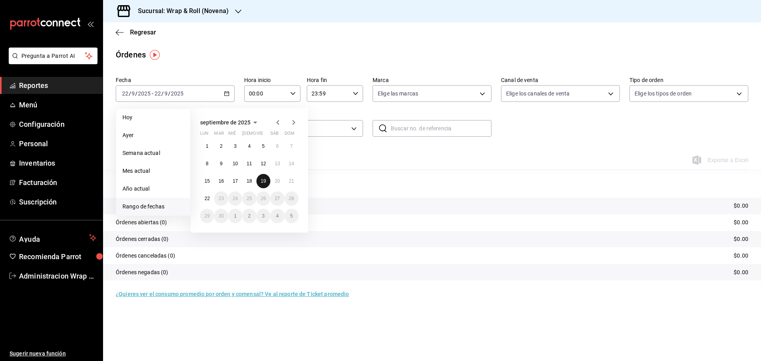  I want to click on button: 7 de septiembre de 2025, so click(291, 146).